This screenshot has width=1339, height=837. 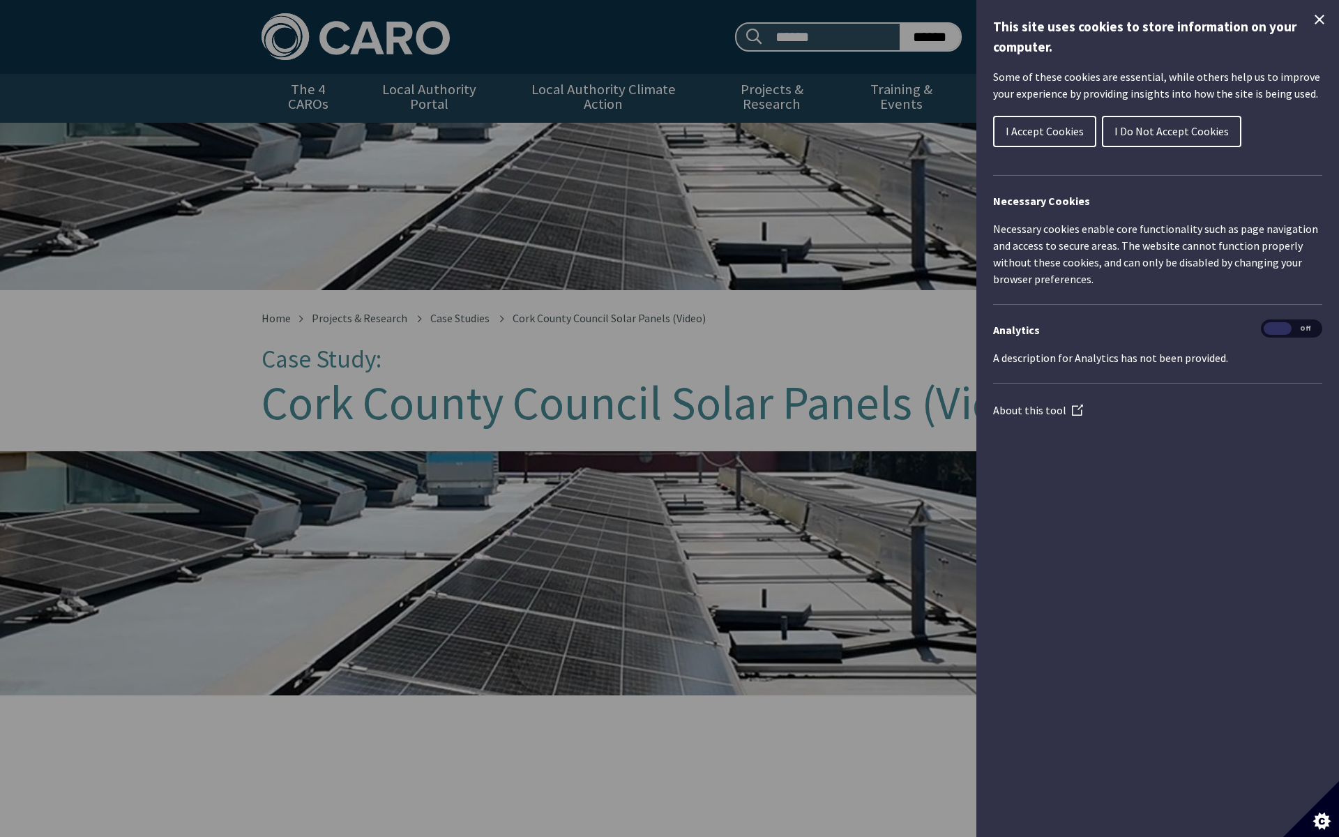 What do you see at coordinates (1157, 358) in the screenshot?
I see `p: A description for Analytics has not been provided.` at bounding box center [1157, 358].